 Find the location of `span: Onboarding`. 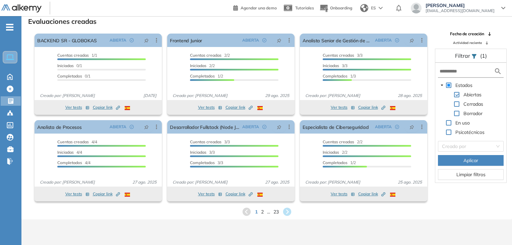

span: Onboarding is located at coordinates (341, 8).